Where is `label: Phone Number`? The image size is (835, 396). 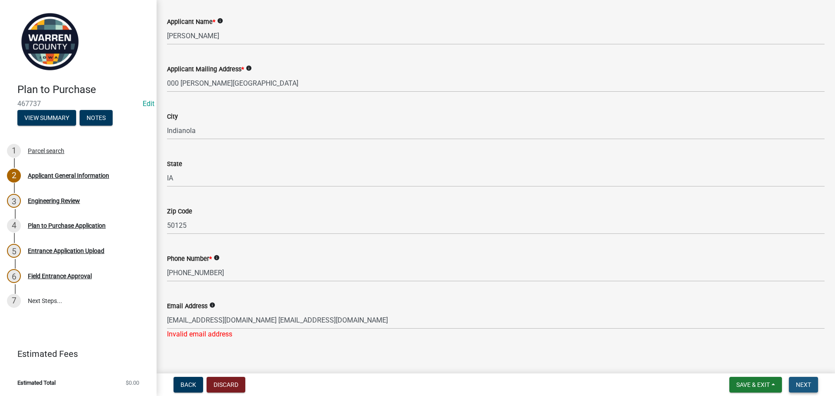
label: Phone Number is located at coordinates (189, 259).